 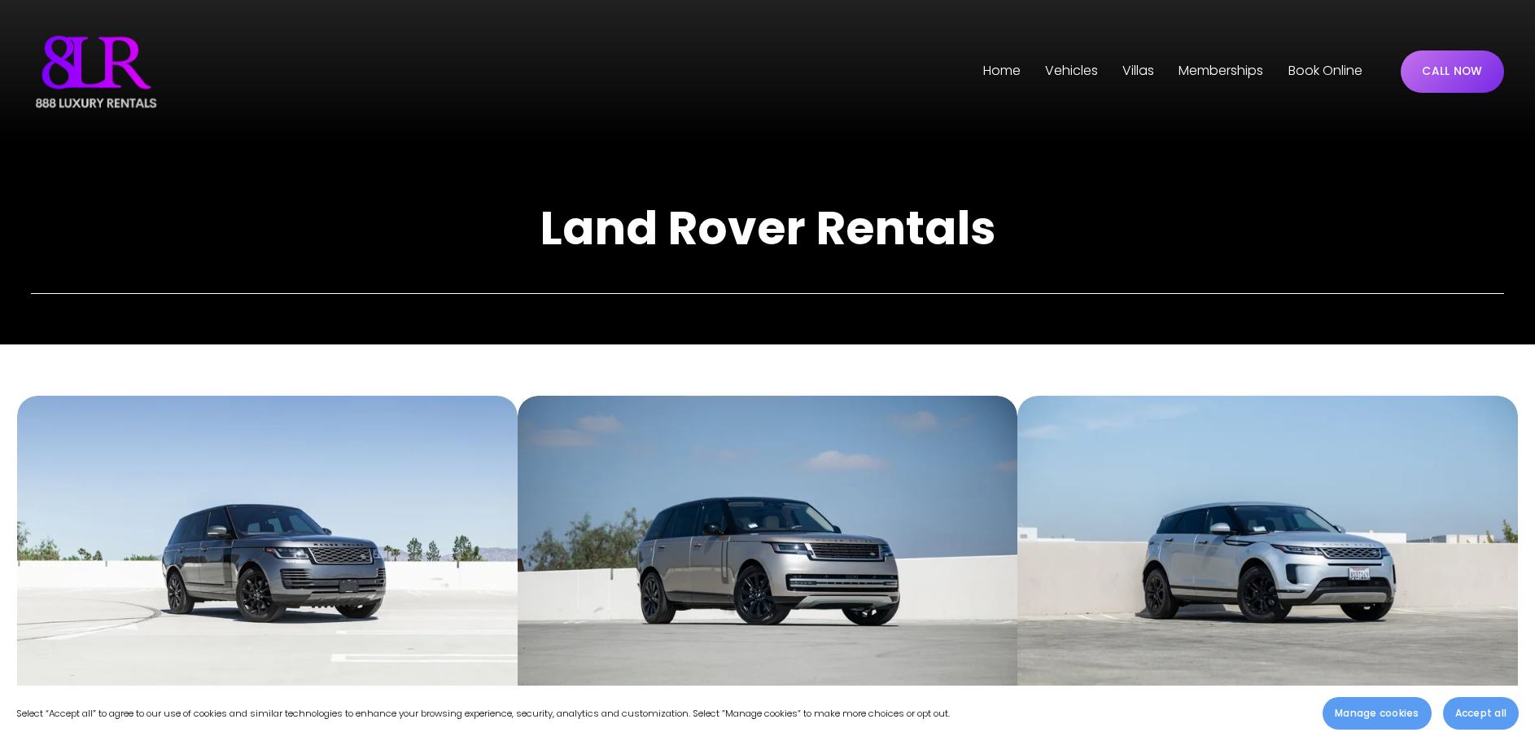 I want to click on span: Manage cookies, so click(x=1376, y=713).